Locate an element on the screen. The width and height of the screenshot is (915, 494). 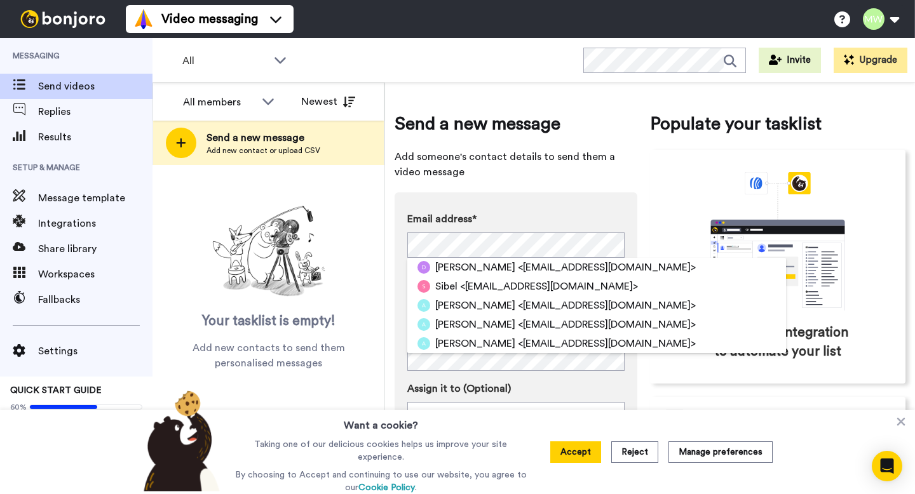
button: Invite is located at coordinates (790, 60).